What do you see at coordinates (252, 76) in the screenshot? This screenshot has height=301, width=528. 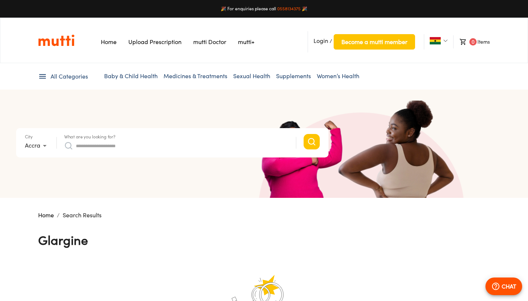 I see `a: Sexual Health` at bounding box center [252, 76].